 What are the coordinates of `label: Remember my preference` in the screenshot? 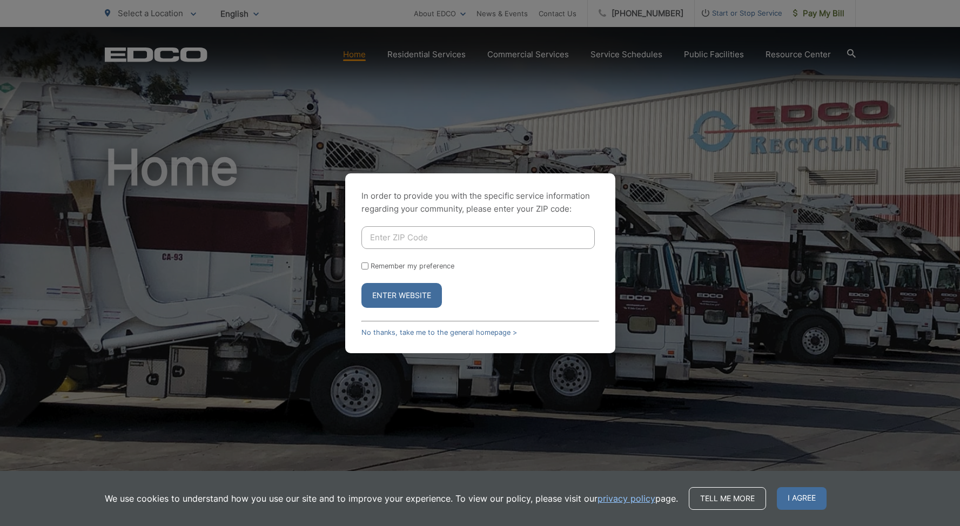 It's located at (412, 266).